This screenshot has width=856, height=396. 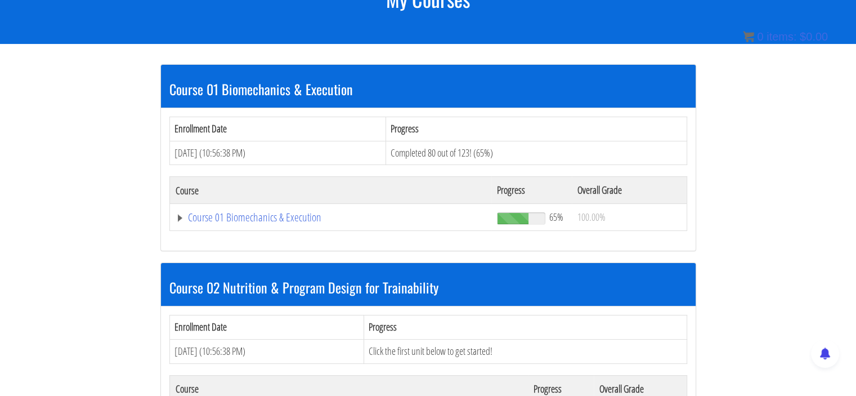 What do you see at coordinates (331, 190) in the screenshot?
I see `th: Course` at bounding box center [331, 190].